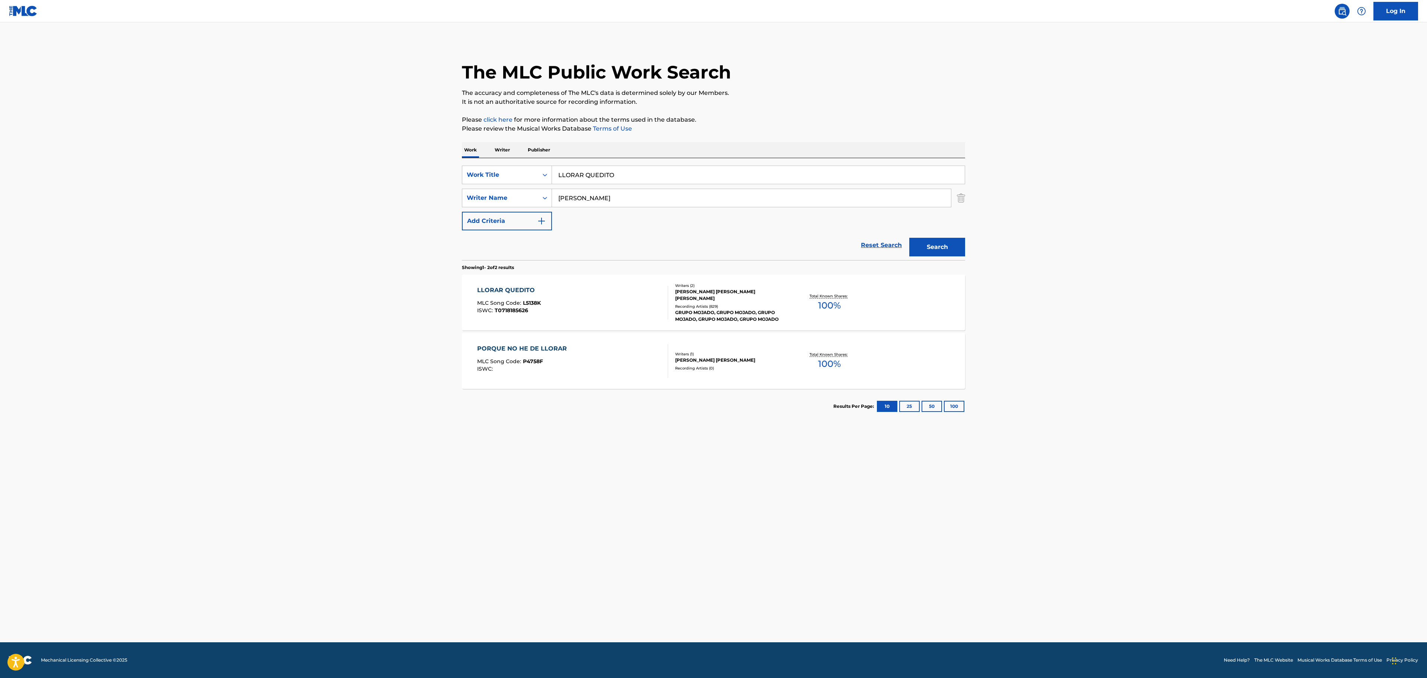 This screenshot has height=678, width=1427. Describe the element at coordinates (23, 11) in the screenshot. I see `img: MLC Logo` at that location.